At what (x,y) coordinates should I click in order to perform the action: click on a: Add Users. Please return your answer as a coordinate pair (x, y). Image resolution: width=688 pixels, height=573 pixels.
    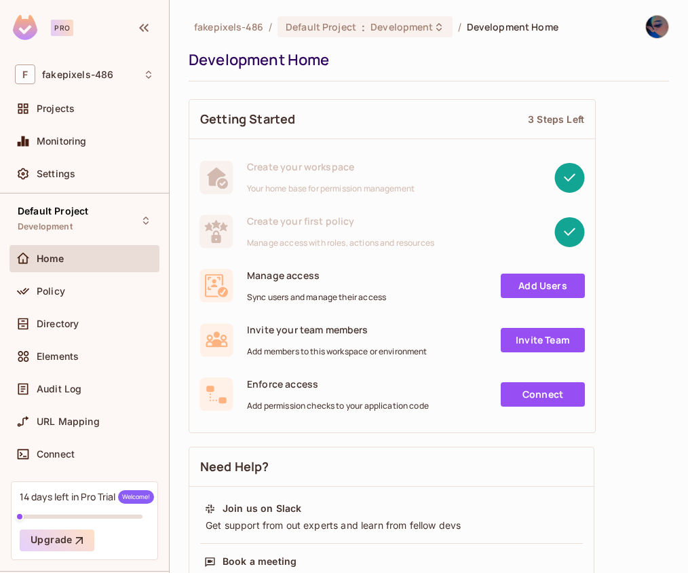
    Looking at the image, I should click on (543, 286).